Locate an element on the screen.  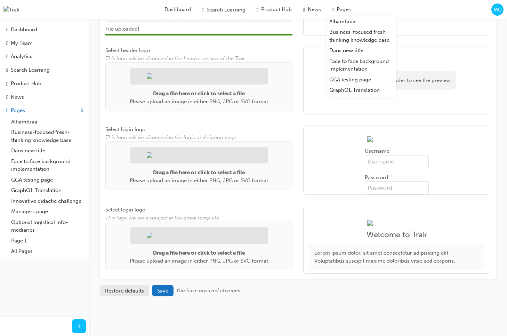
a: Dashboard is located at coordinates (44, 30).